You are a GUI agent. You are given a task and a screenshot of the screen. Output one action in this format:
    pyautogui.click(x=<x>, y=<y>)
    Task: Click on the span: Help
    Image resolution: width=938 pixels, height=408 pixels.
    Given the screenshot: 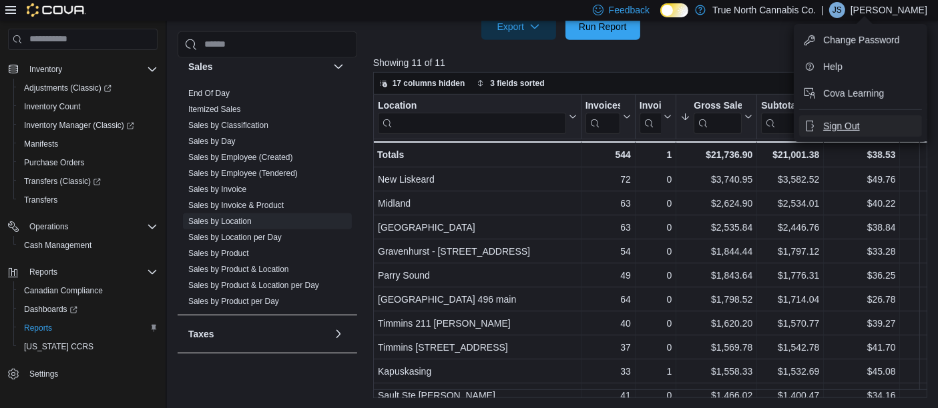 What is the action you would take?
    pyautogui.click(x=832, y=67)
    